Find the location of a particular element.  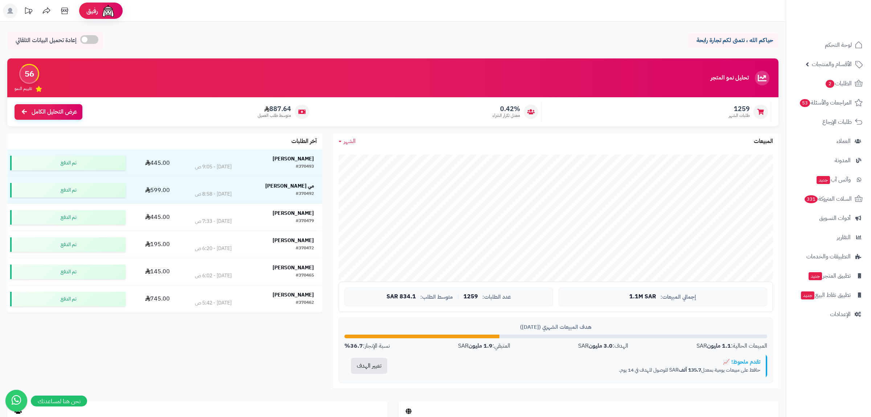

div: المبيعات الحالية: SAR is located at coordinates (731, 346).